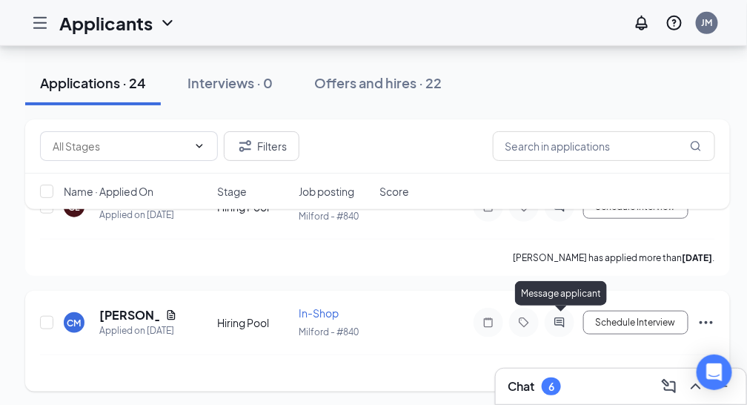 This screenshot has height=405, width=747. What do you see at coordinates (669, 386) in the screenshot?
I see `button: ComposeMessage` at bounding box center [669, 386].